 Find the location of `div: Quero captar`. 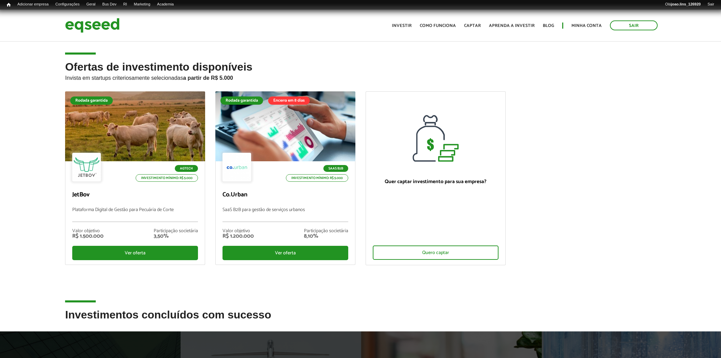

div: Quero captar is located at coordinates (435, 252).